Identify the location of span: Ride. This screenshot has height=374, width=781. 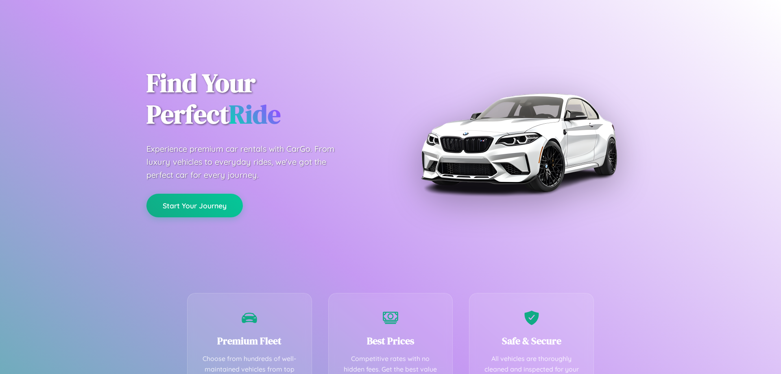
(255, 114).